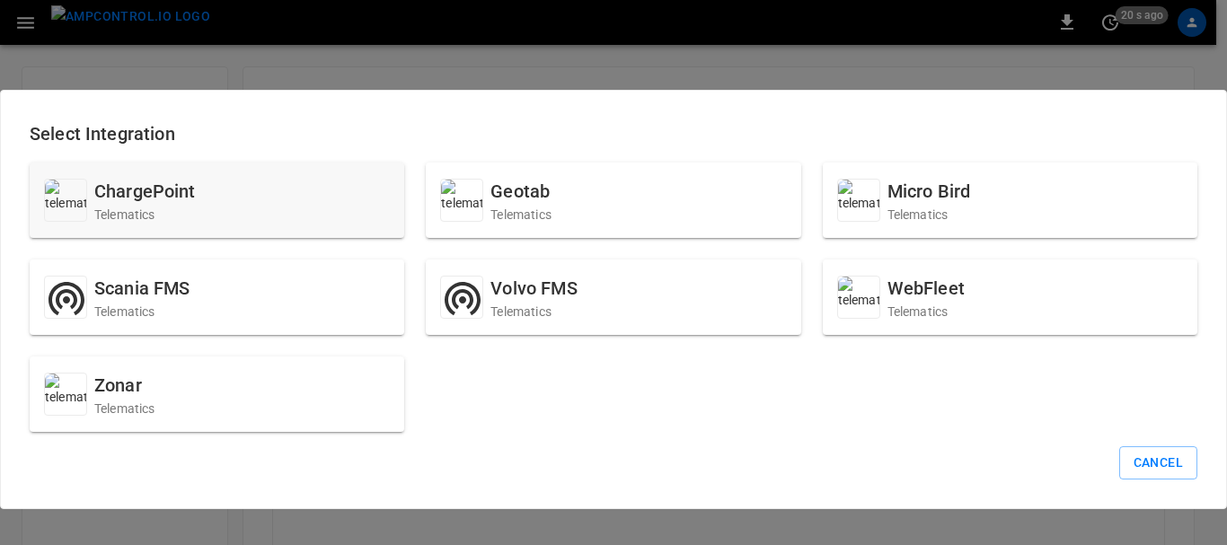 The height and width of the screenshot is (545, 1227). Describe the element at coordinates (145, 191) in the screenshot. I see `h6: ChargePoint` at that location.